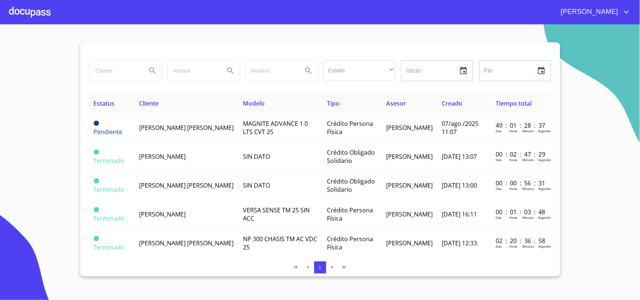 Image resolution: width=640 pixels, height=300 pixels. Describe the element at coordinates (254, 103) in the screenshot. I see `span: Modelo` at that location.